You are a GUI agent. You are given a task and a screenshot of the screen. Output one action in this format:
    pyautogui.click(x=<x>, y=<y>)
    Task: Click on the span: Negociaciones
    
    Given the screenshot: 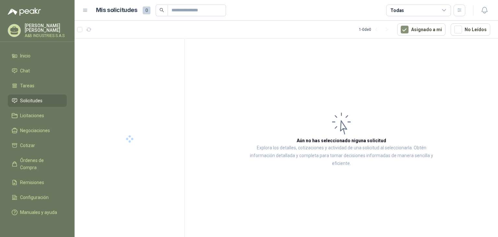 What is the action you would take?
    pyautogui.click(x=35, y=130)
    